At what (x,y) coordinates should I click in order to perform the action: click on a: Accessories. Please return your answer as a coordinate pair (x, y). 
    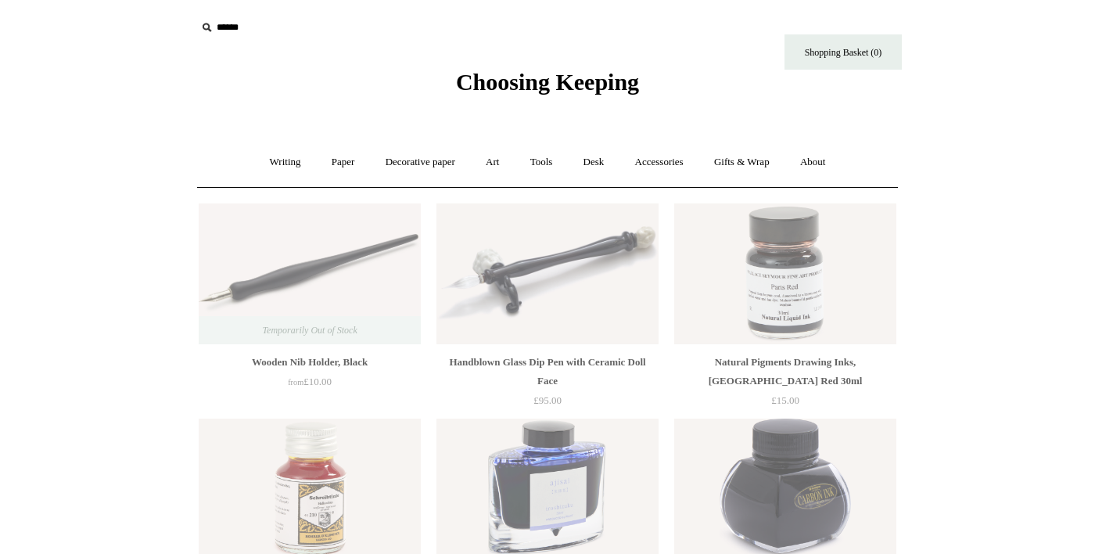
    Looking at the image, I should click on (659, 162).